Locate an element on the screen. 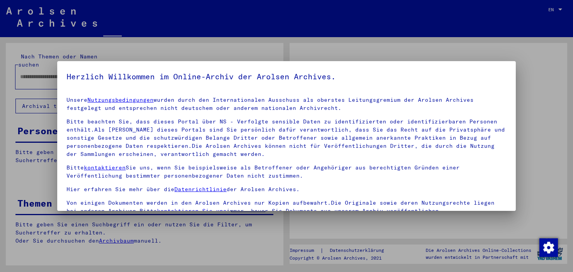  a: Nutzungsbedingungen is located at coordinates (120, 100).